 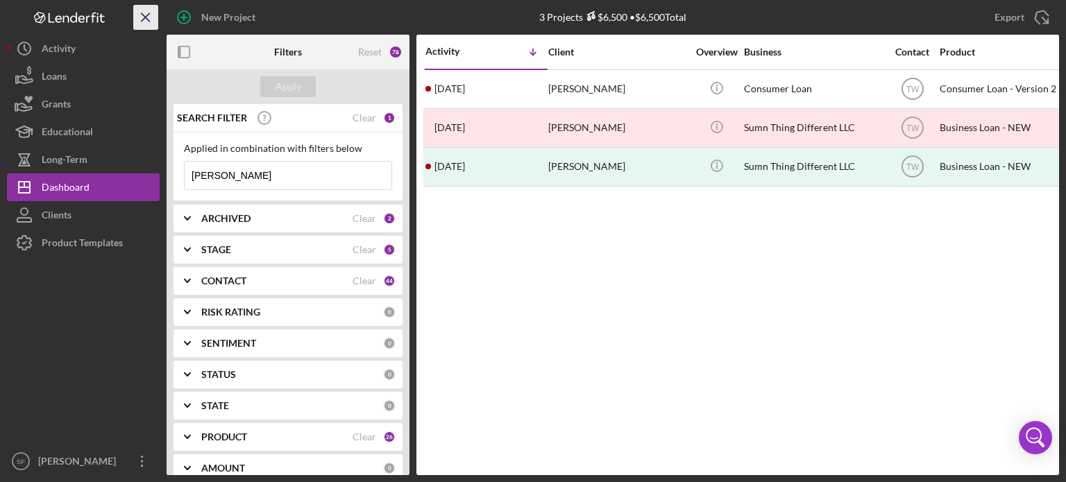 What do you see at coordinates (212, 118) in the screenshot?
I see `b: SEARCH FILTER` at bounding box center [212, 118].